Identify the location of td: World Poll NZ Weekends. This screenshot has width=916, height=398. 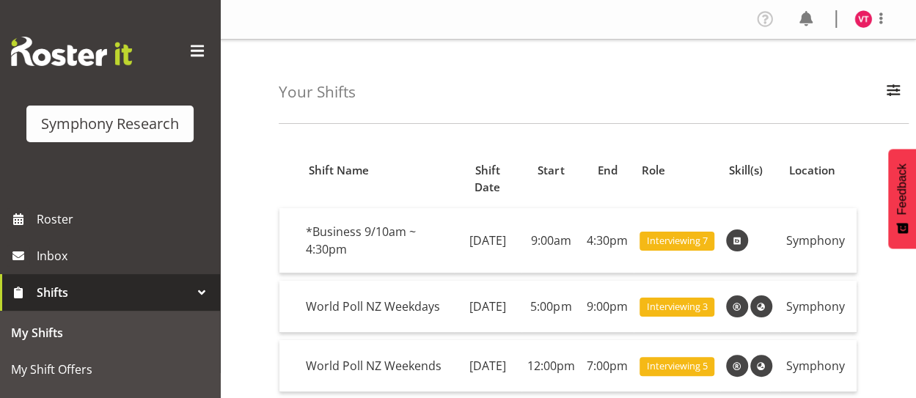
(377, 366).